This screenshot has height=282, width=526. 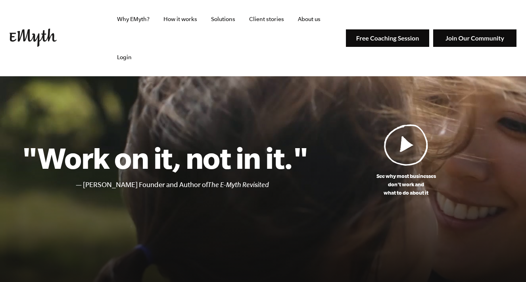 I want to click on img: EMyth, so click(x=33, y=38).